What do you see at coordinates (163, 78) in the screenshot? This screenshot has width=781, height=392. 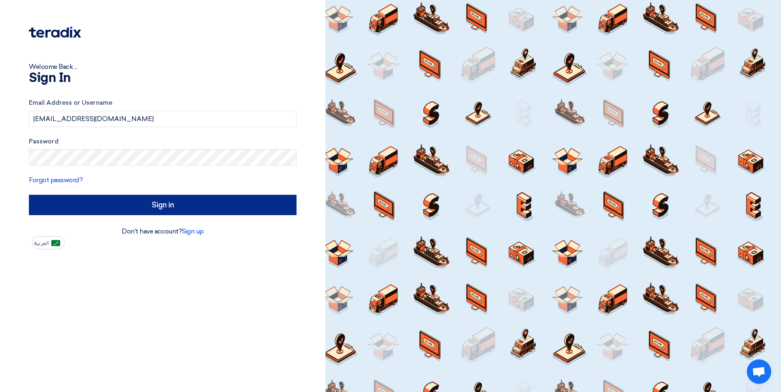 I see `h1: Sign In` at bounding box center [163, 78].